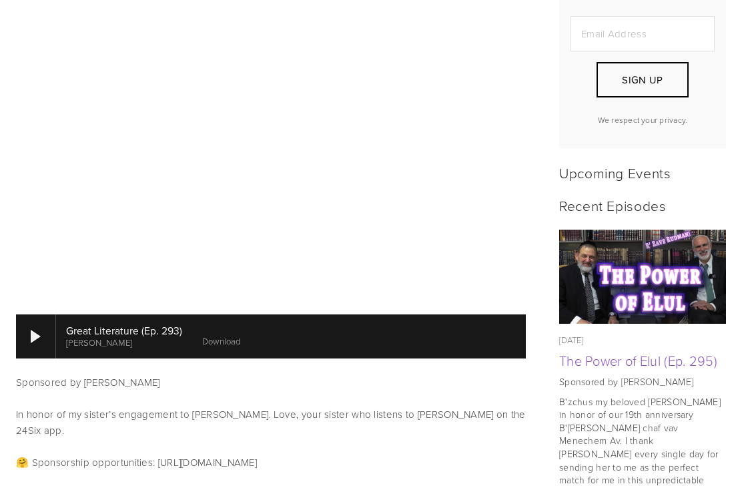  I want to click on button: Sign Up, so click(643, 79).